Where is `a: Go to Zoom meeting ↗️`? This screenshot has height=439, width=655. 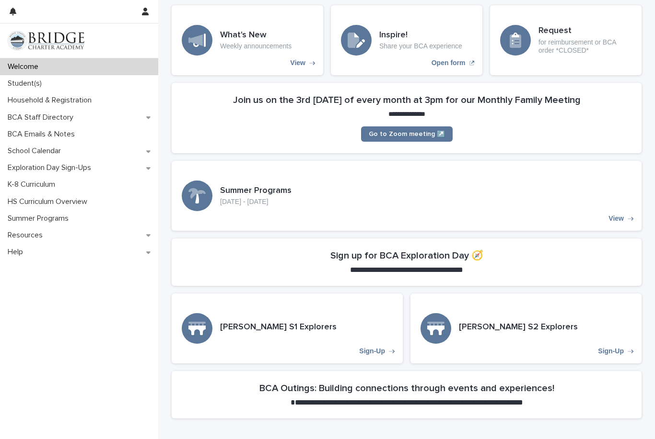 a: Go to Zoom meeting ↗️ is located at coordinates (406, 134).